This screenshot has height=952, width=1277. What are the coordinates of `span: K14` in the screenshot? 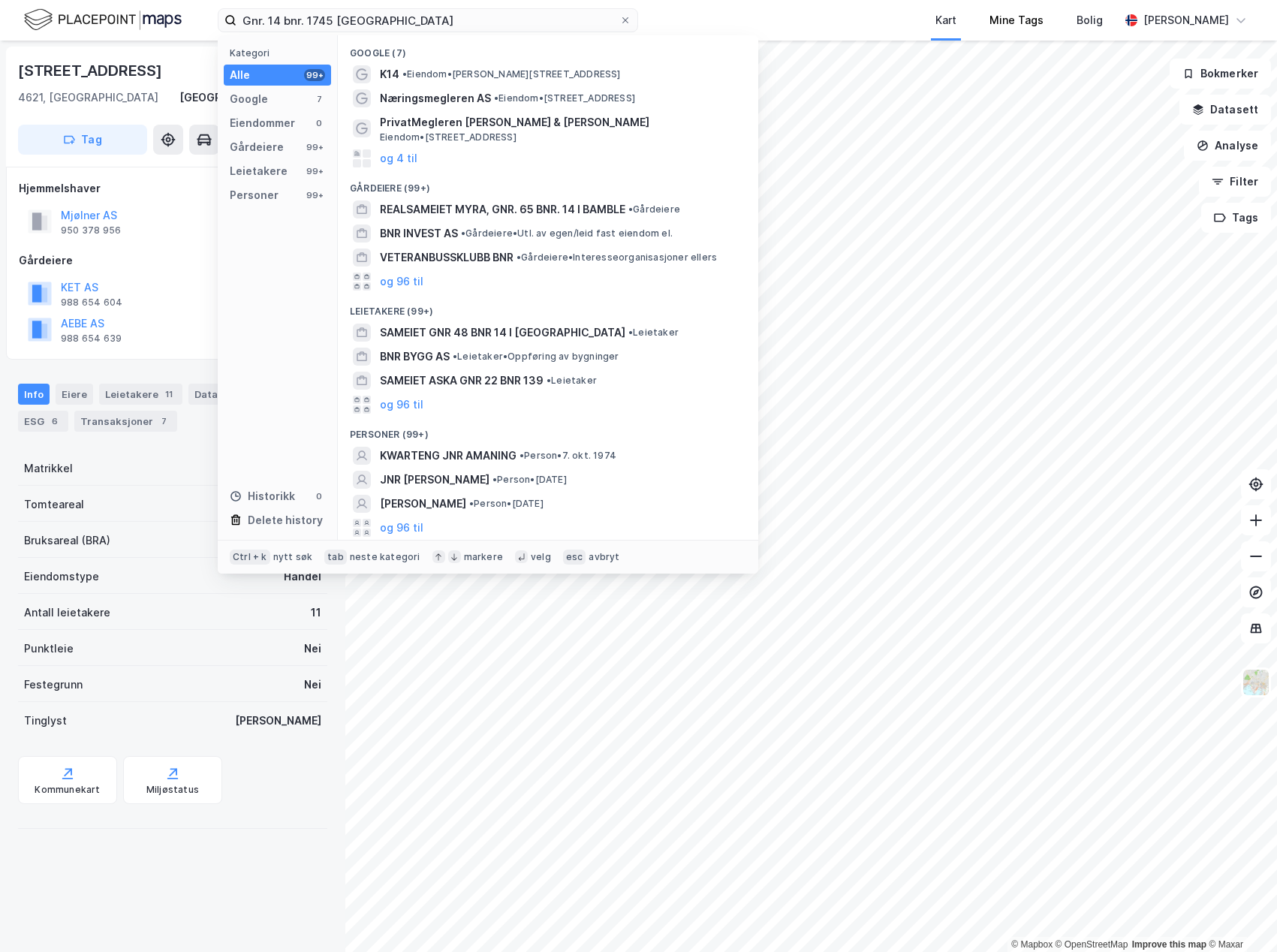 It's located at (390, 74).